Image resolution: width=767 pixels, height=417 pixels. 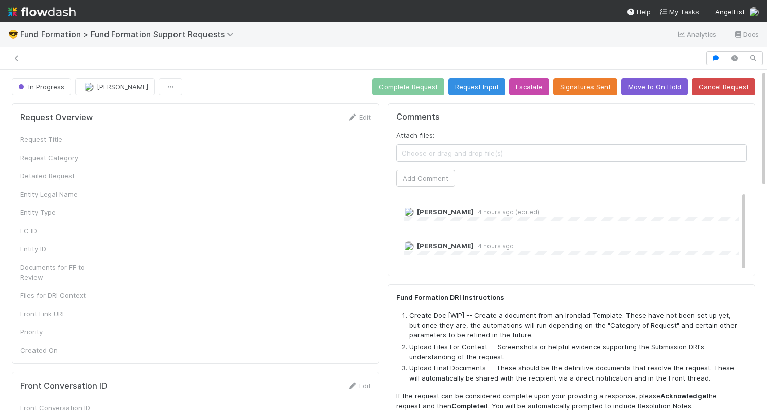 What do you see at coordinates (576, 352) in the screenshot?
I see `li: Upload Files For Context -- Screenshots or helpful evidence supporting the Submission DRI's under...` at bounding box center [576, 352].